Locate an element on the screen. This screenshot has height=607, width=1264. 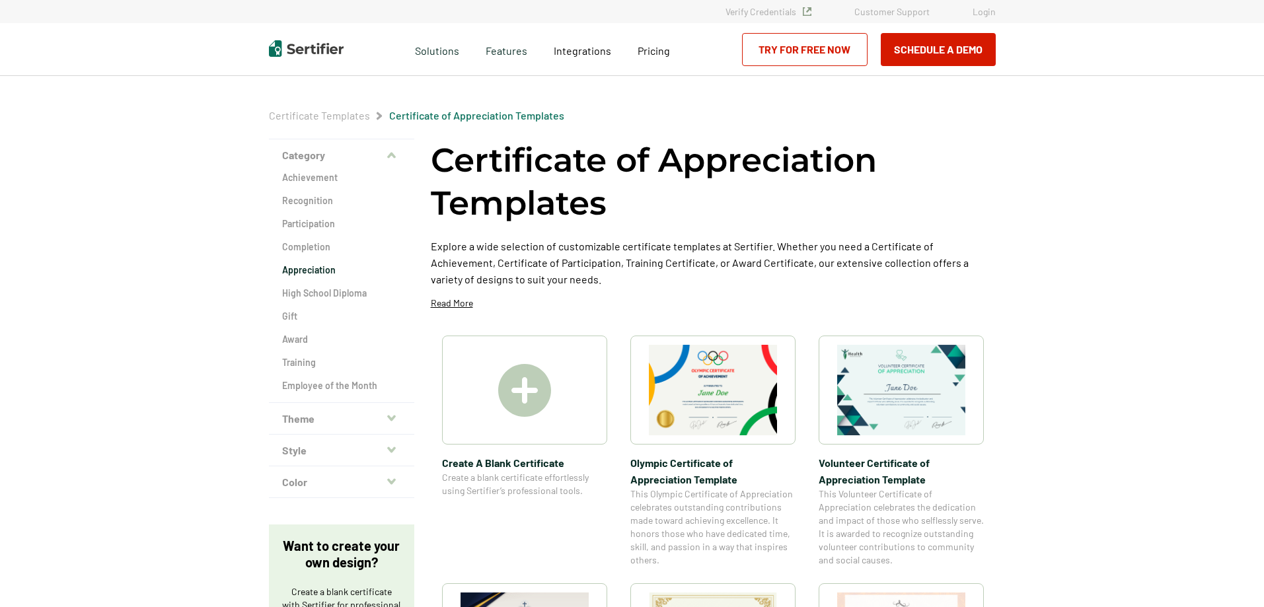
a: Volunteer Certificate of Appreciation TemplateVolunteer Certificate of Appreciation TemplateThis ... is located at coordinates (901, 451).